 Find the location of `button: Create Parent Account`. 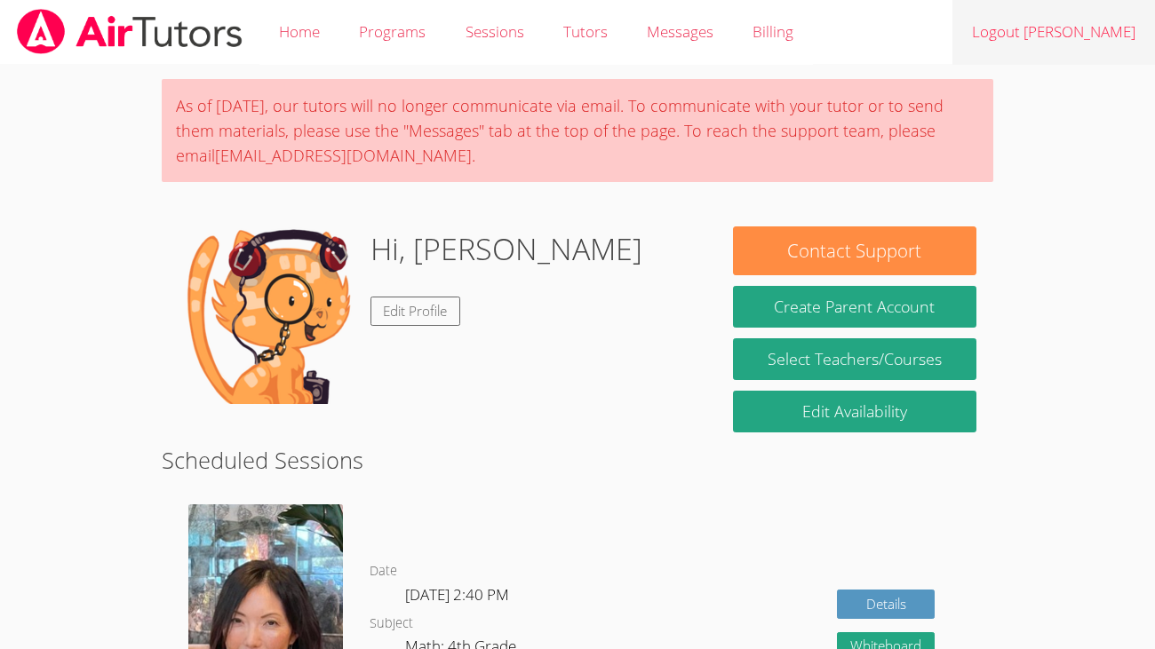

button: Create Parent Account is located at coordinates (854, 306).